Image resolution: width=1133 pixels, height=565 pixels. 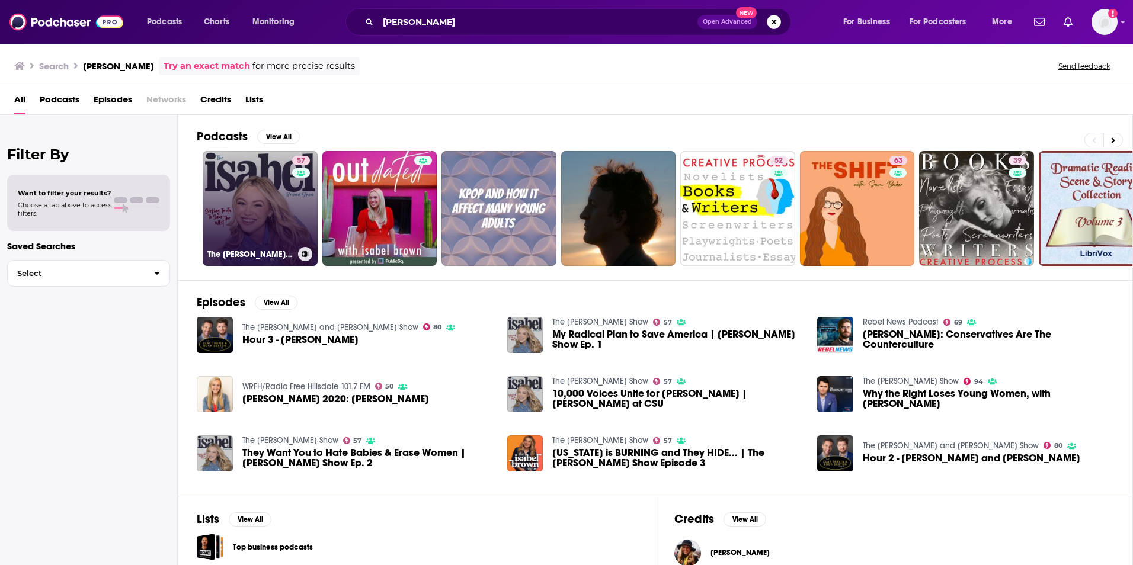 What do you see at coordinates (222, 136) in the screenshot?
I see `h2: Podcasts` at bounding box center [222, 136].